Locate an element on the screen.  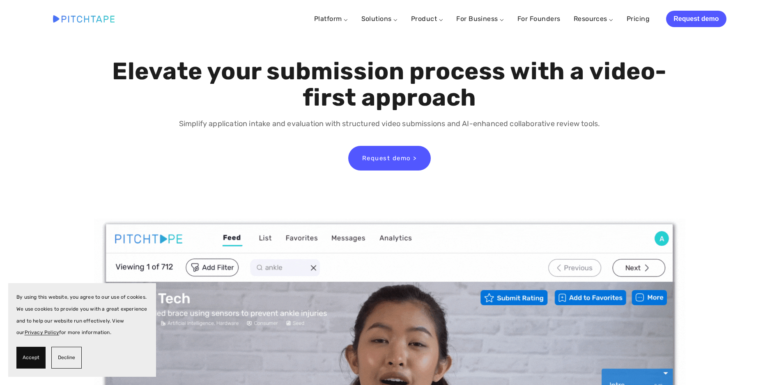
a: Request demo is located at coordinates (696, 19).